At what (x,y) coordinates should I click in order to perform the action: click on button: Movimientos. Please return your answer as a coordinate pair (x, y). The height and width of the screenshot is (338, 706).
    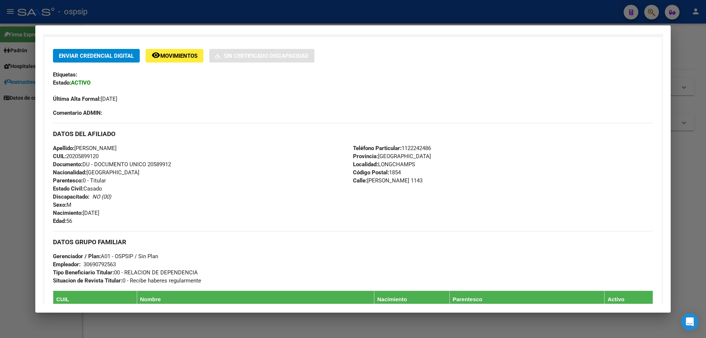
    Looking at the image, I should click on (174, 56).